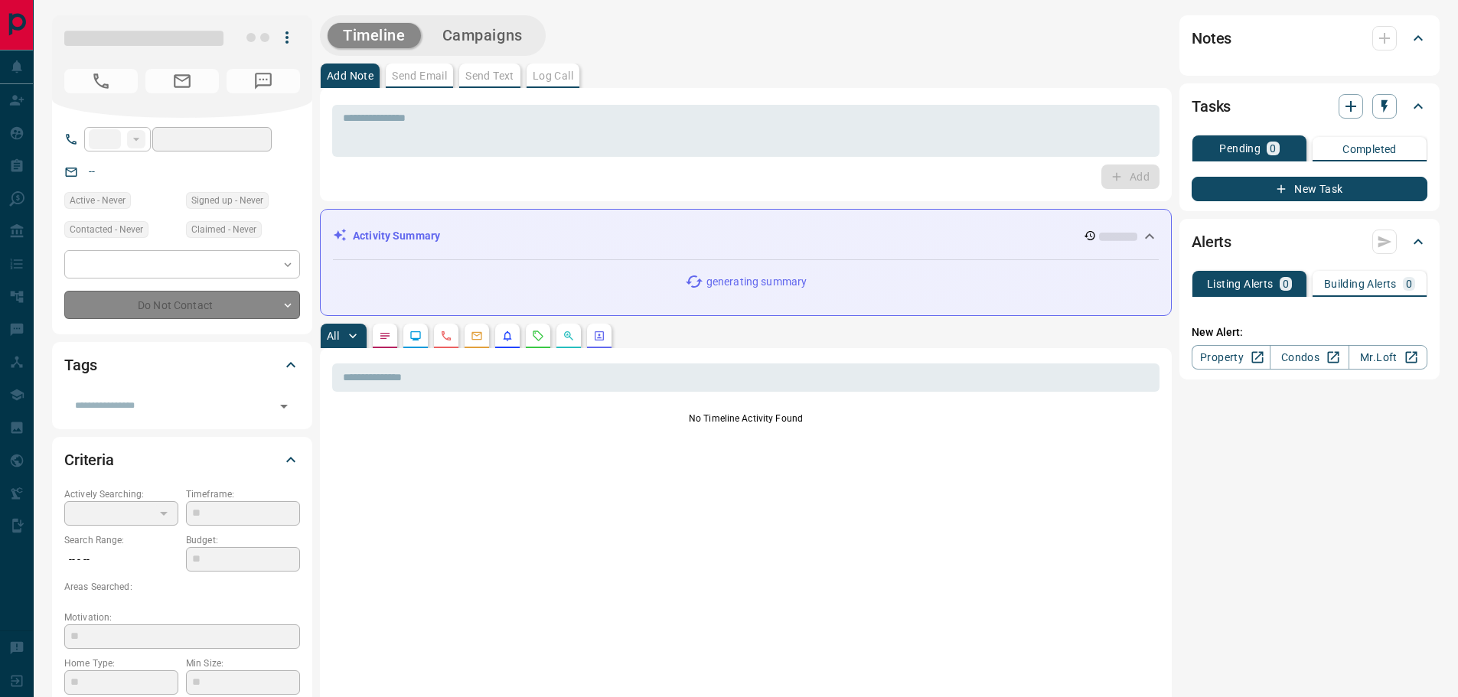 Image resolution: width=1458 pixels, height=697 pixels. What do you see at coordinates (227, 201) in the screenshot?
I see `span: Signed up - Never` at bounding box center [227, 201].